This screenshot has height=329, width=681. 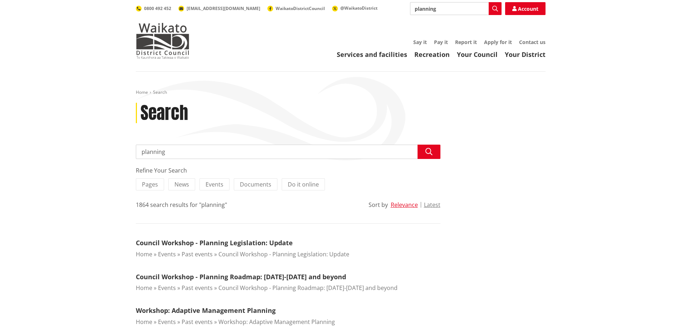 What do you see at coordinates (432, 54) in the screenshot?
I see `a: Recreation` at bounding box center [432, 54].